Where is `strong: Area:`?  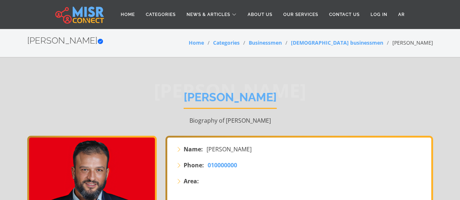
strong: Area: is located at coordinates (191, 181).